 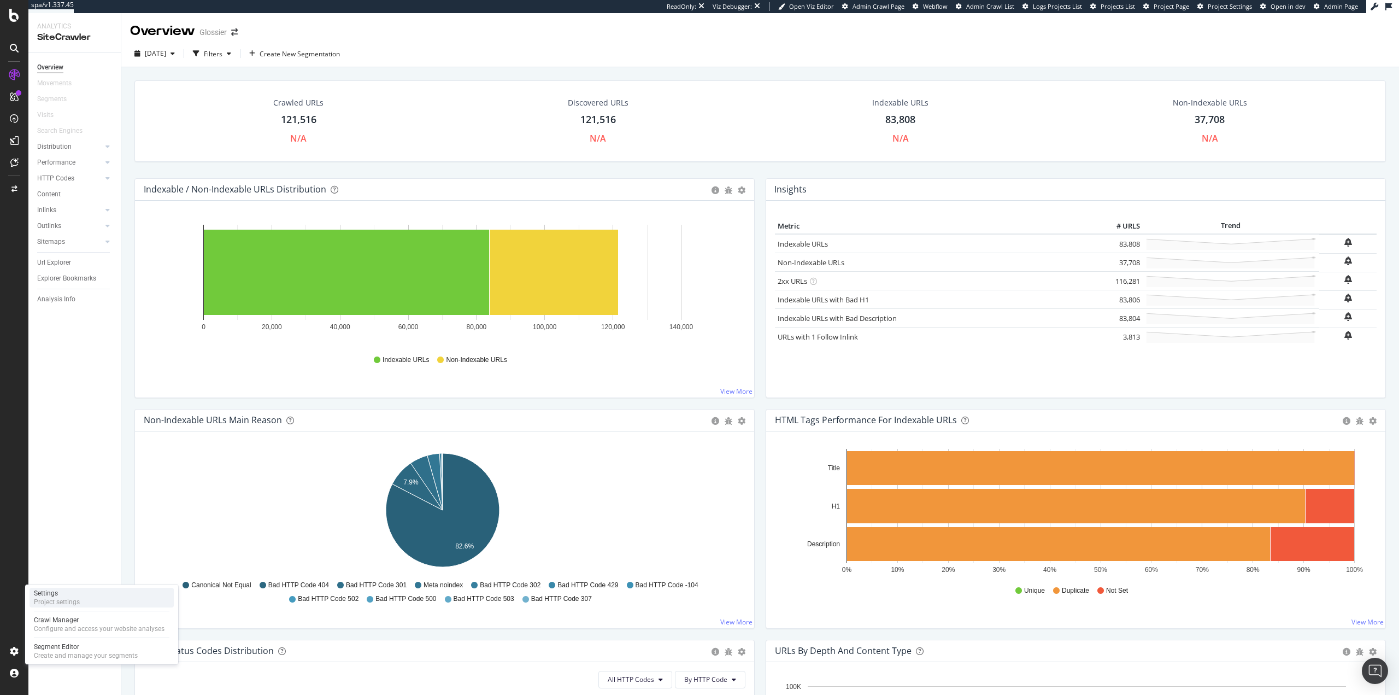 I want to click on span: Non-Indexable URLs, so click(x=476, y=360).